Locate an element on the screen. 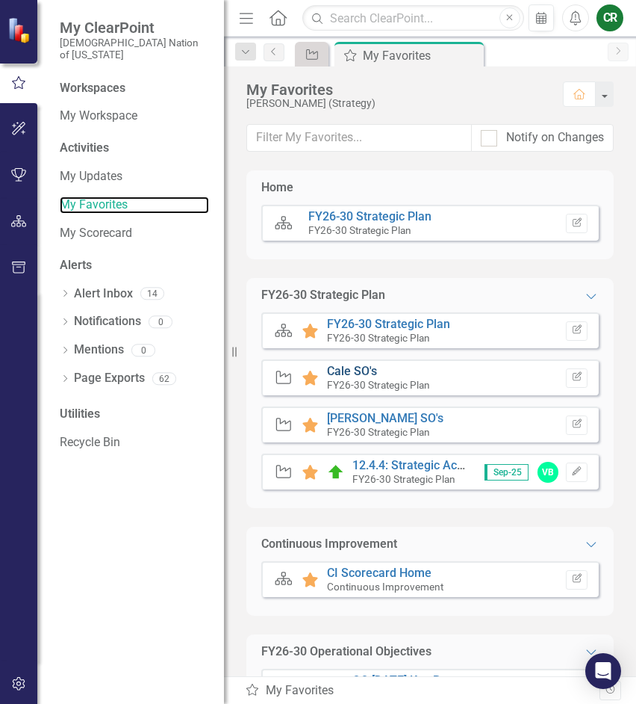 This screenshot has height=704, width=636. a: Alert Inbox is located at coordinates (103, 294).